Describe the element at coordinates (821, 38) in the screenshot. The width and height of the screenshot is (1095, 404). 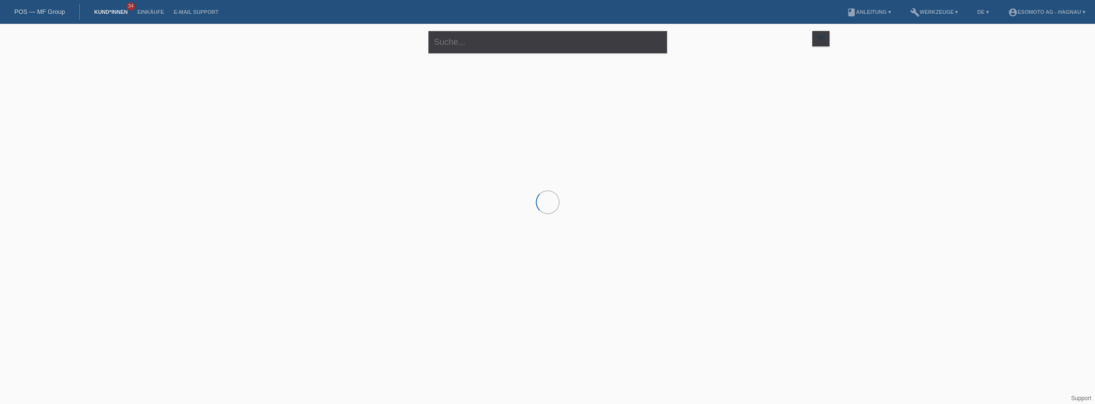
I see `i: filter_list` at that location.